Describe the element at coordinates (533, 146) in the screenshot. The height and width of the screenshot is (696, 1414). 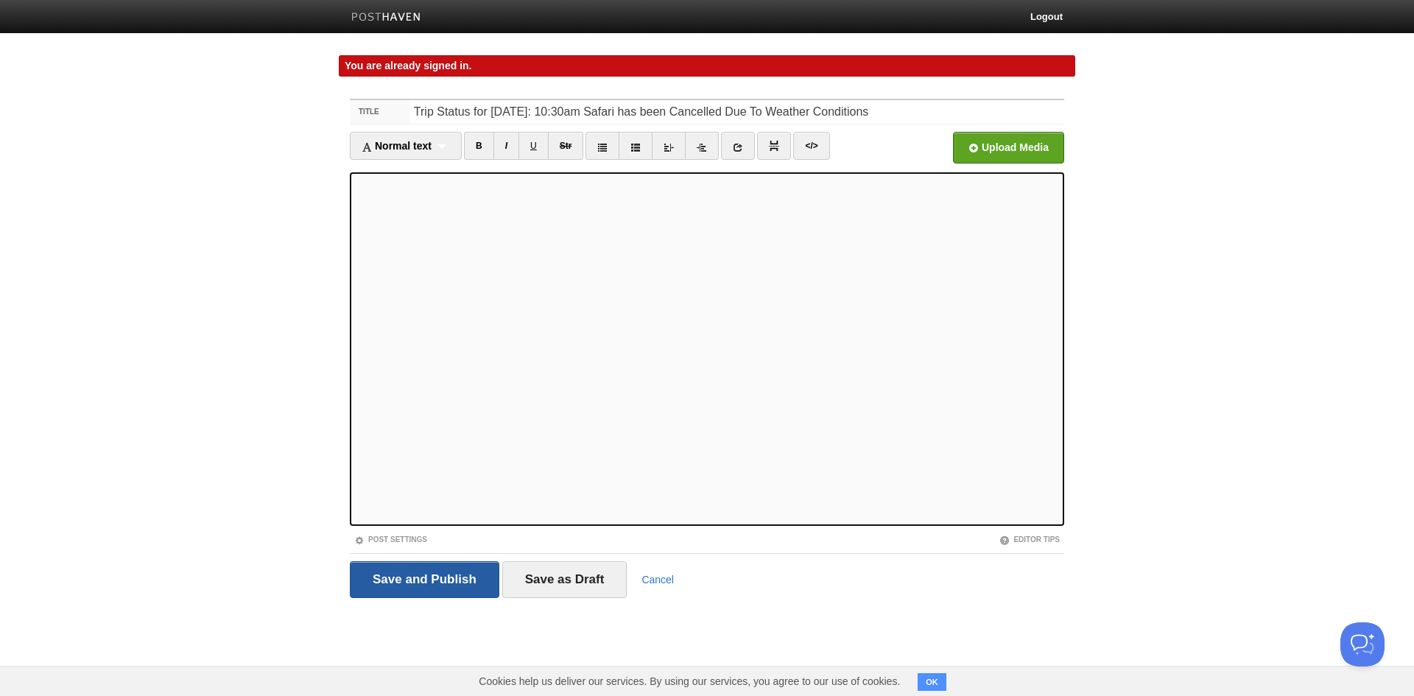
I see `a: U` at that location.